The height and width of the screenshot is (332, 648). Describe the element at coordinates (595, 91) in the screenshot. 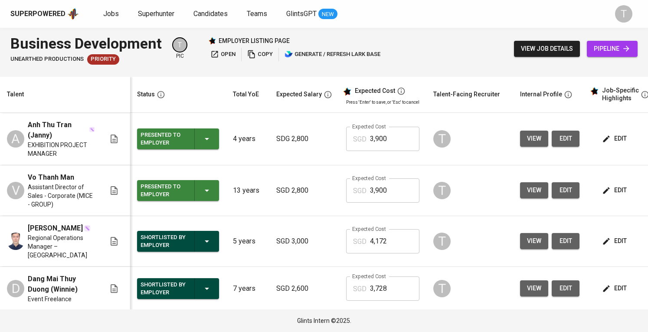

I see `img: glints_star.svg` at that location.